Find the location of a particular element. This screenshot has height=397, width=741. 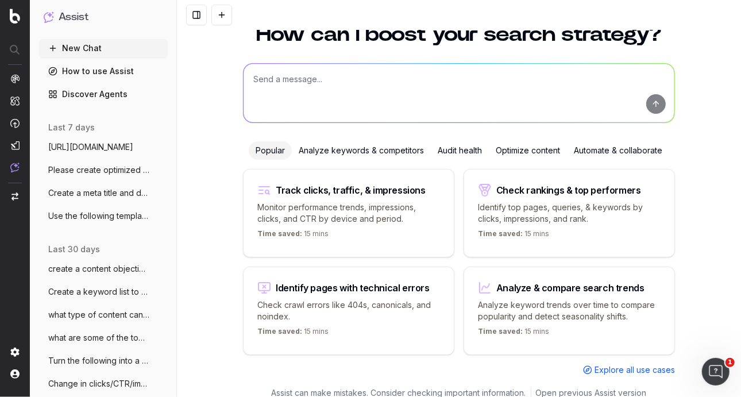

a: How to use Assist is located at coordinates (103, 71).